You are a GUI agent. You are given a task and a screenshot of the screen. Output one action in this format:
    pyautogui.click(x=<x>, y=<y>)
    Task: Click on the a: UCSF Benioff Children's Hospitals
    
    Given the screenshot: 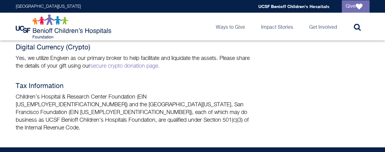 What is the action you would take?
    pyautogui.click(x=294, y=6)
    